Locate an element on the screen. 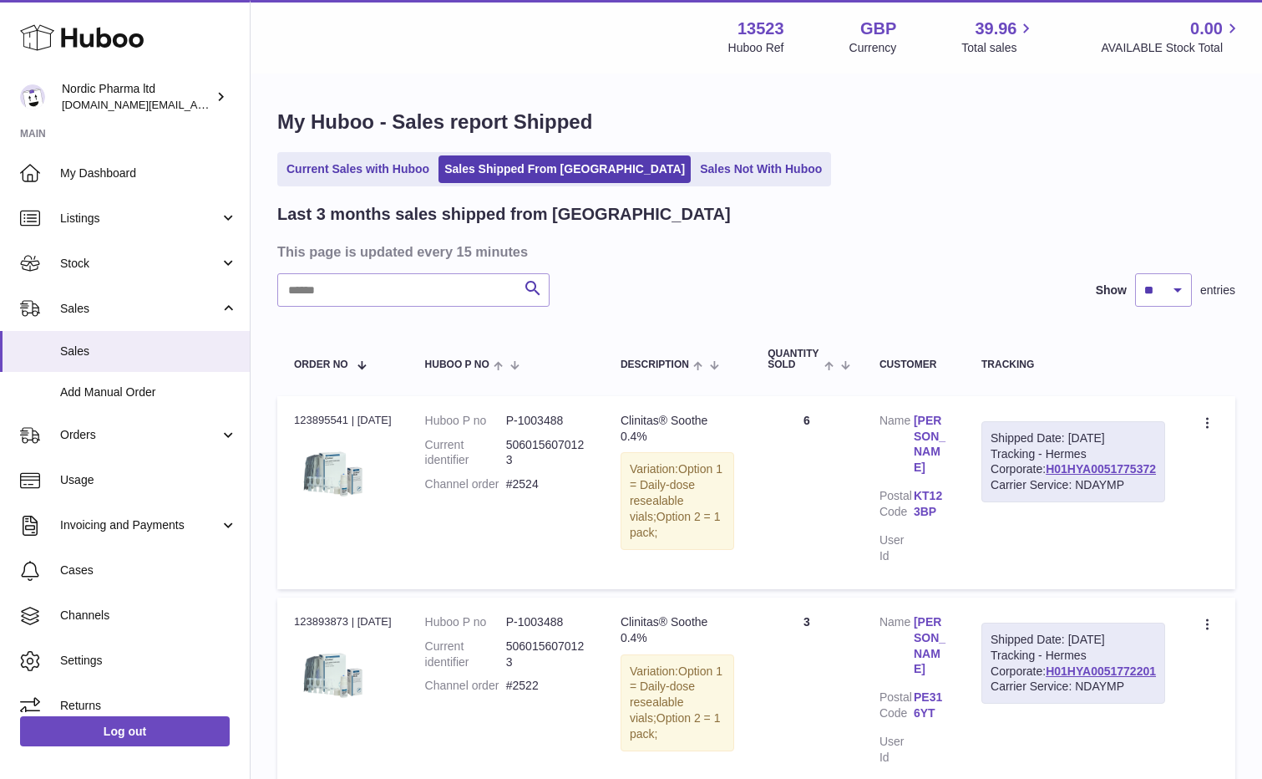 The image size is (1262, 779). span: Stock is located at coordinates (140, 263).